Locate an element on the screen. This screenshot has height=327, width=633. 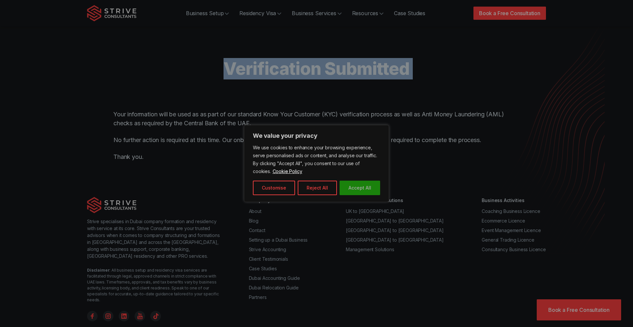
p: We value your privacy is located at coordinates (317, 136).